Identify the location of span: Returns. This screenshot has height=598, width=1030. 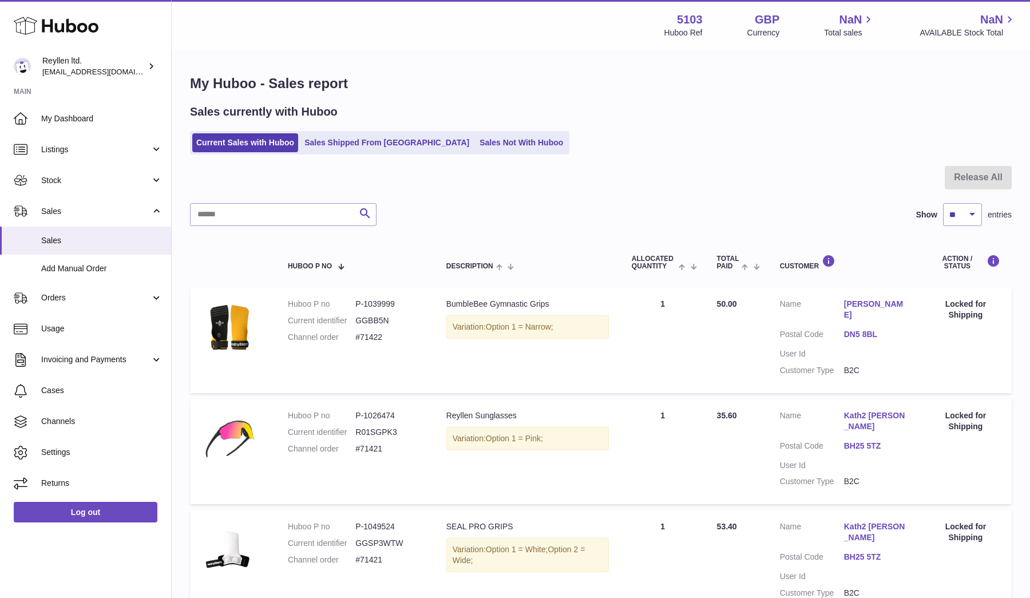
(102, 483).